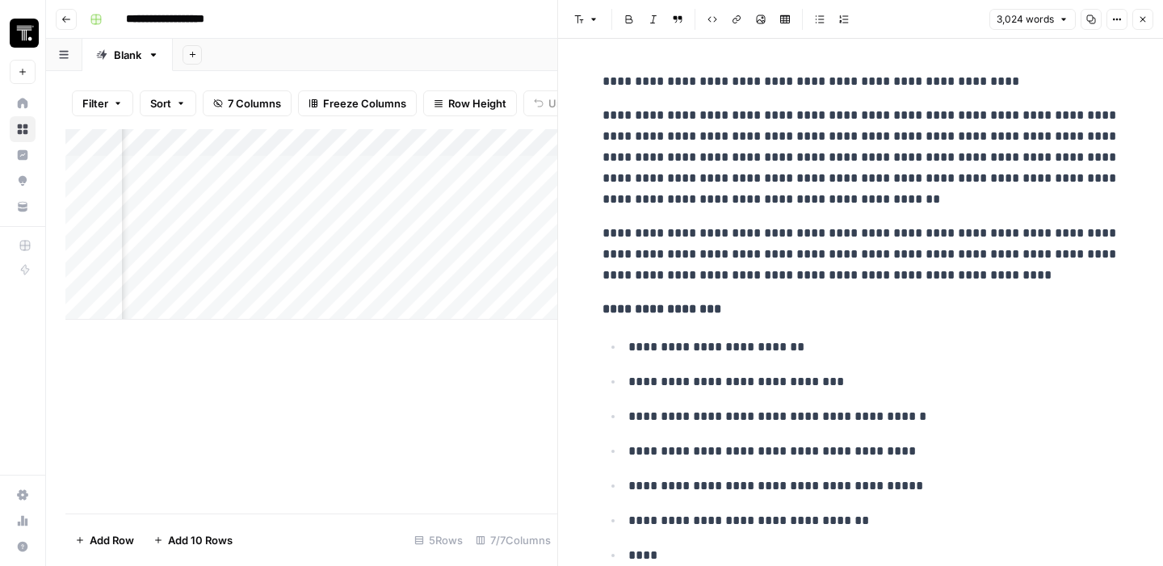 This screenshot has width=1163, height=566. What do you see at coordinates (470, 103) in the screenshot?
I see `button: Row Height` at bounding box center [470, 103].